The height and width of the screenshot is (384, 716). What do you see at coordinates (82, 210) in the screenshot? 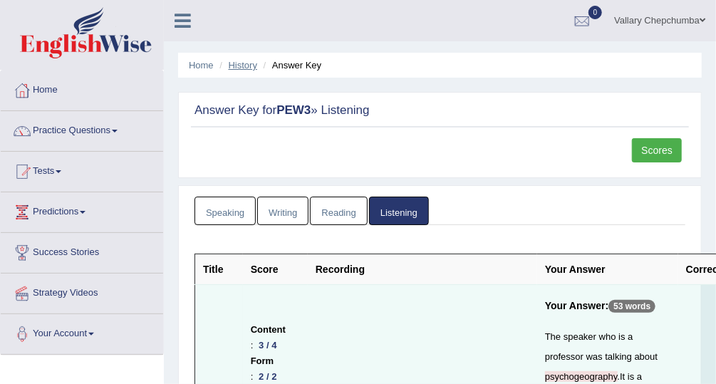
I see `a: Predictions` at bounding box center [82, 210].